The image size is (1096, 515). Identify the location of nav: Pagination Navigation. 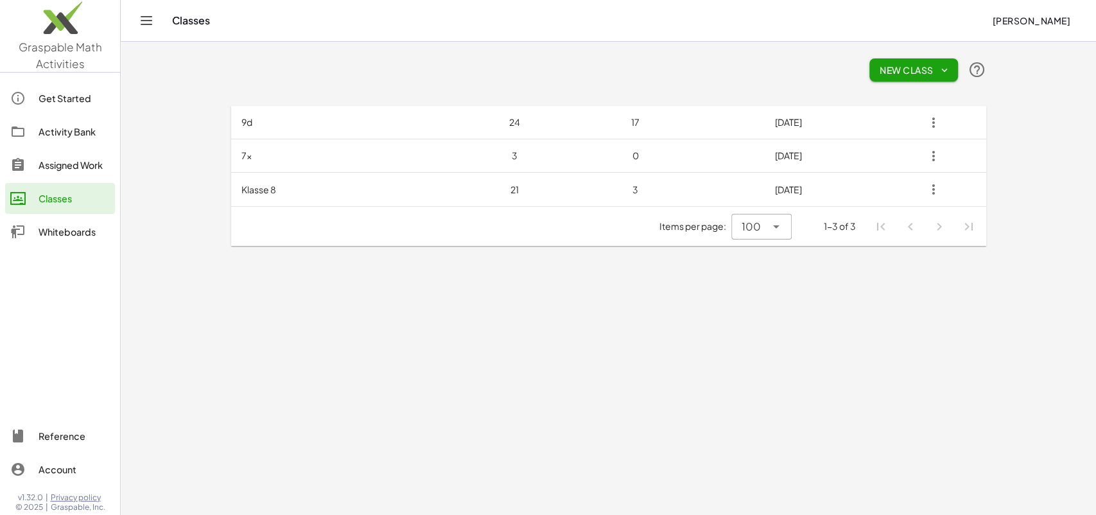
(925, 227).